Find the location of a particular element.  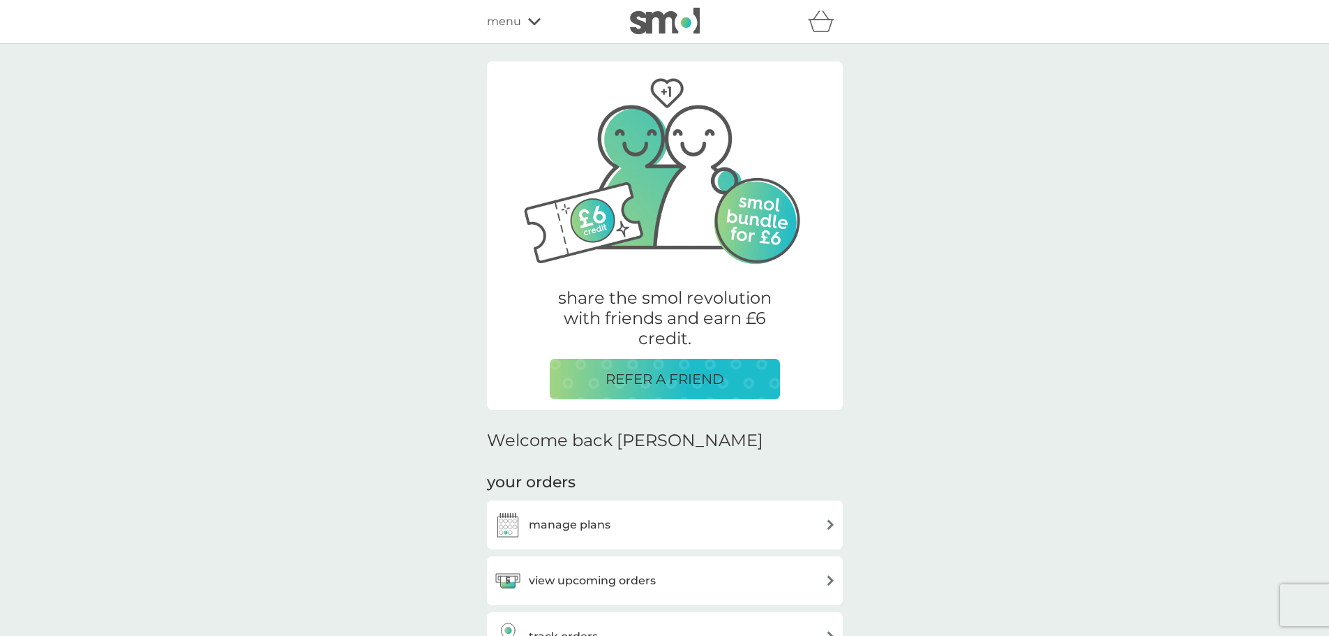

h3: your orders is located at coordinates (531, 482).